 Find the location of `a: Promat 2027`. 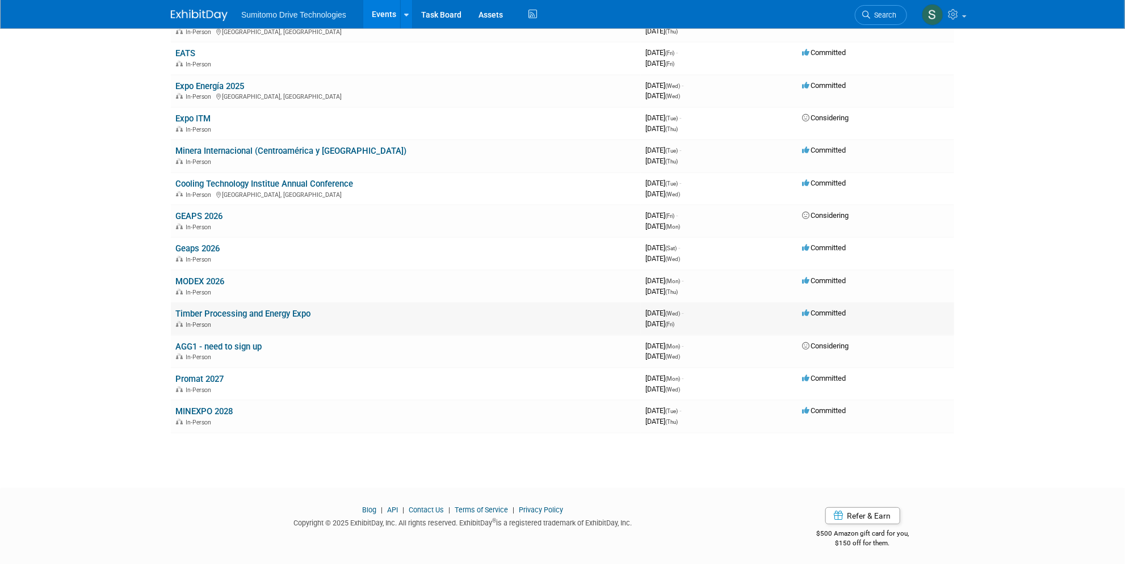

a: Promat 2027 is located at coordinates (199, 379).